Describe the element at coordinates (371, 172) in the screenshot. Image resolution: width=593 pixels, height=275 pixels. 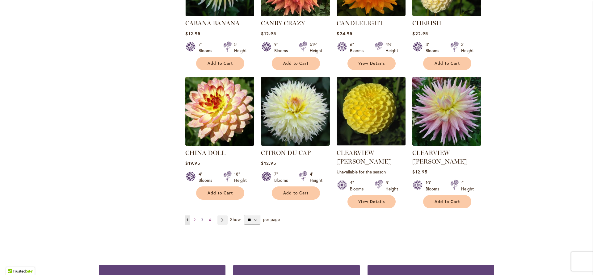
I see `p: Unavailable for the season` at that location.